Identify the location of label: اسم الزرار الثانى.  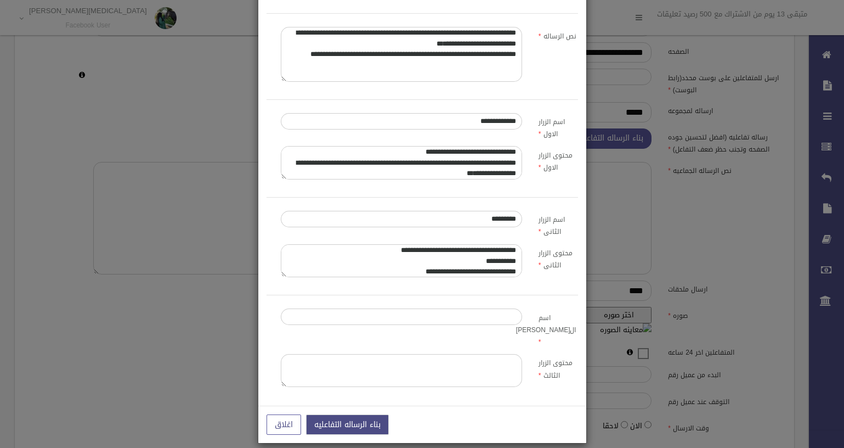
(557, 224).